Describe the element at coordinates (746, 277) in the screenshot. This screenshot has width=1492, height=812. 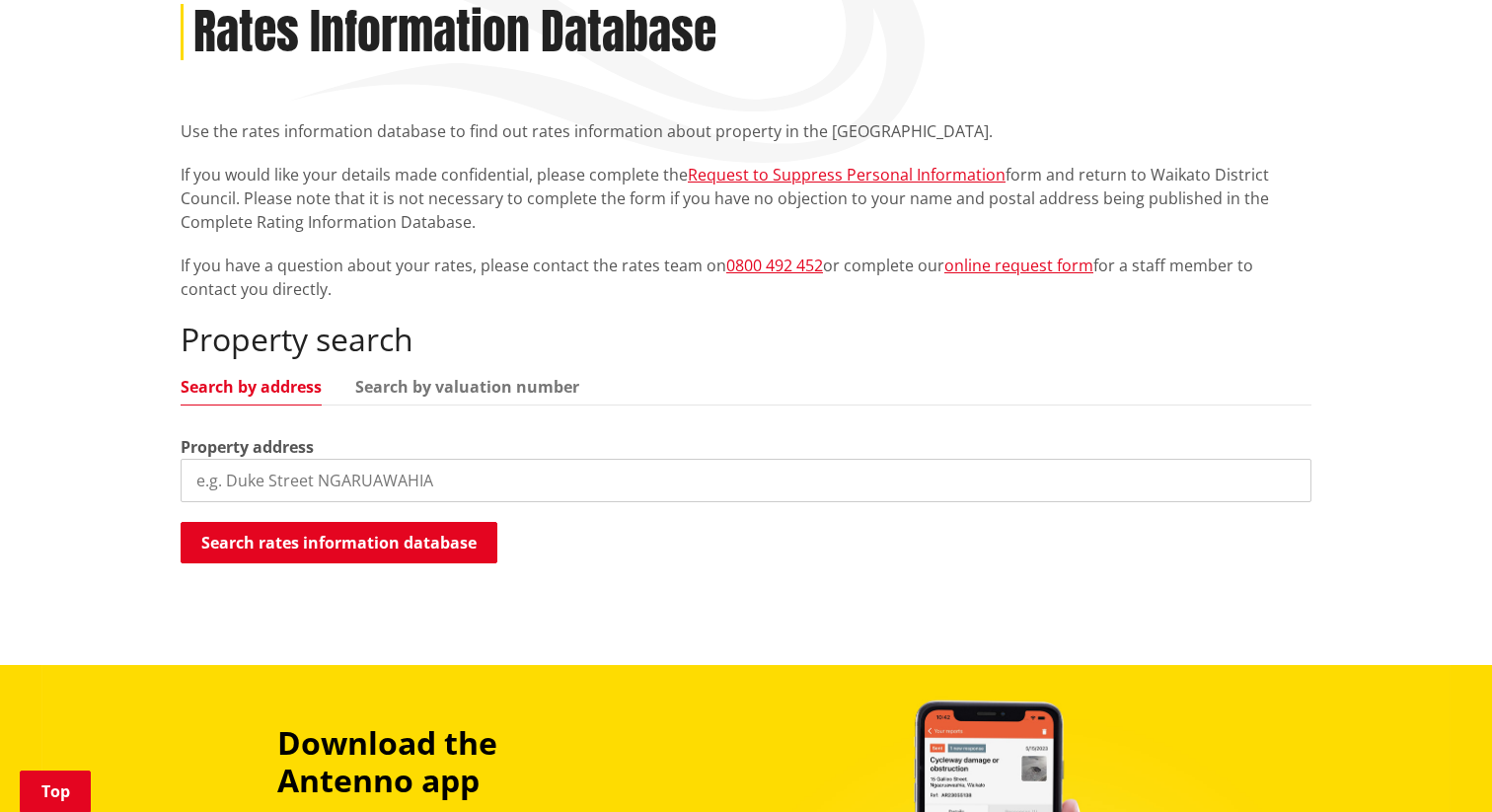
I see `p: If you have a question about your rates, please contact the rates team on or complete our for a s...` at that location.